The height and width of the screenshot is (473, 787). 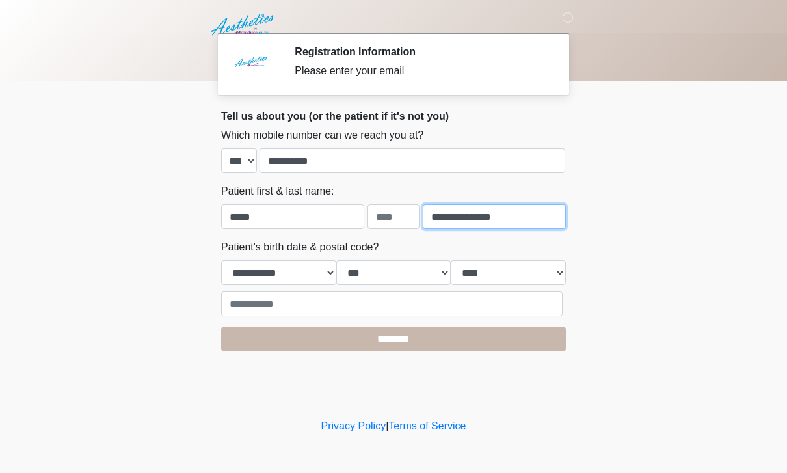 I want to click on img: Aesthetics by Emediate Cure Logo, so click(x=243, y=25).